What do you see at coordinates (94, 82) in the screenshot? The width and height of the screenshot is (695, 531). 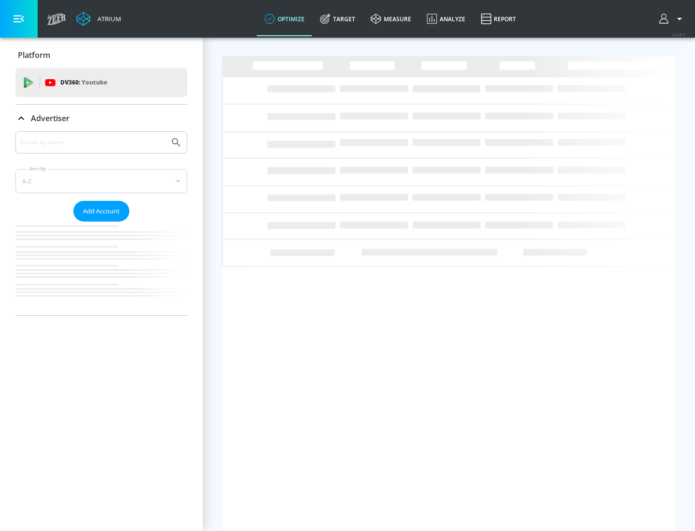 I see `p: Youtube` at bounding box center [94, 82].